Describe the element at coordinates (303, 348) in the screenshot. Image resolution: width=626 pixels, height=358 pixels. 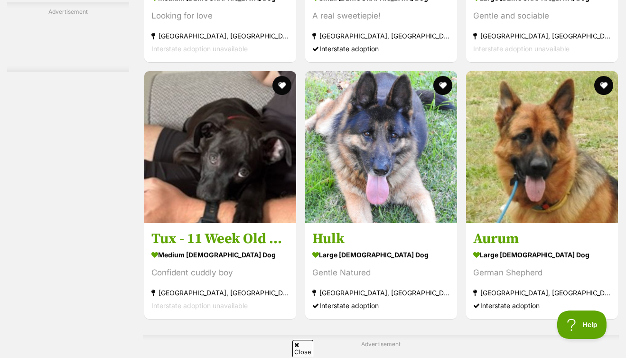
I see `span: Close` at that location.